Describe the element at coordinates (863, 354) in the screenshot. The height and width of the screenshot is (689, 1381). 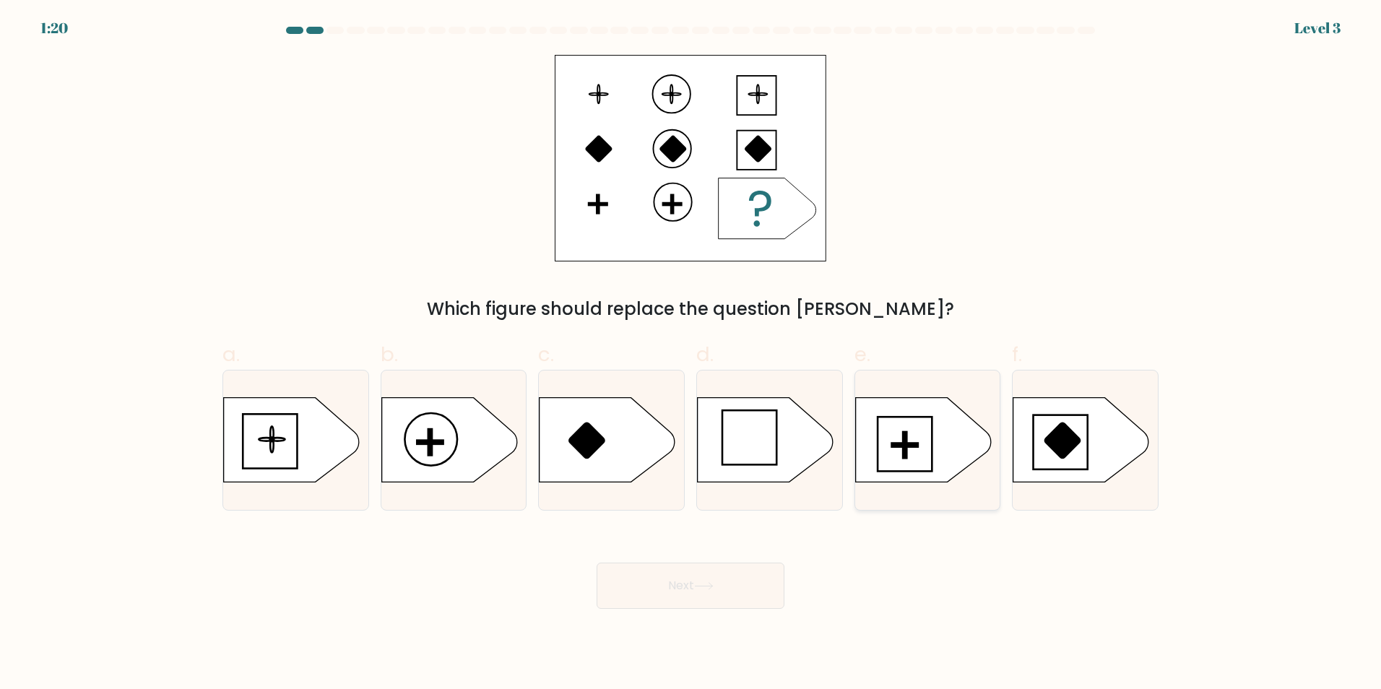
I see `span: e.` at that location.